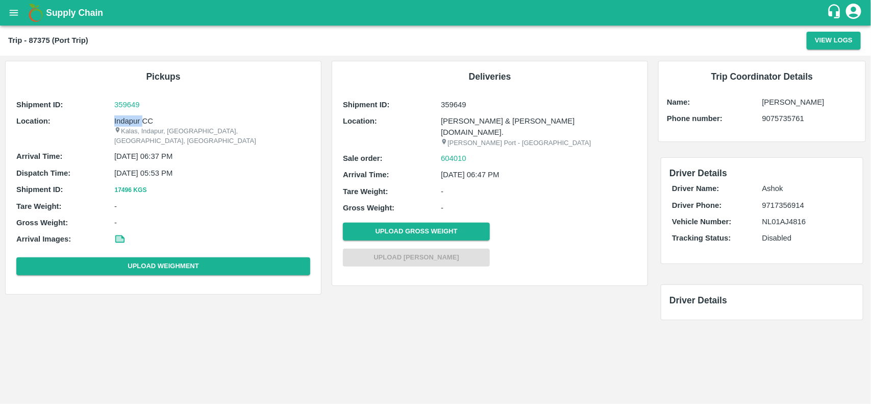 This screenshot has width=871, height=404. What do you see at coordinates (43, 239) in the screenshot?
I see `b: Arrival Images:` at bounding box center [43, 239].